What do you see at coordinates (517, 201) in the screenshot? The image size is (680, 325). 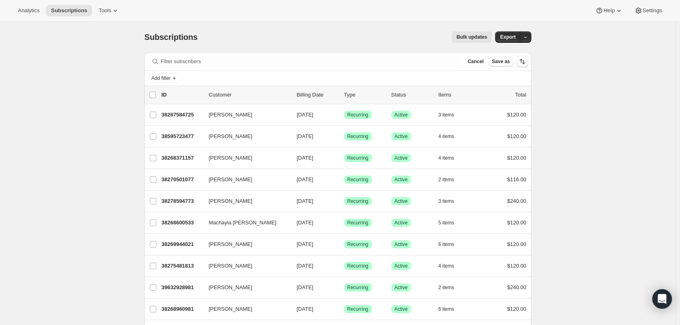 I see `span: $240.00` at bounding box center [517, 201].